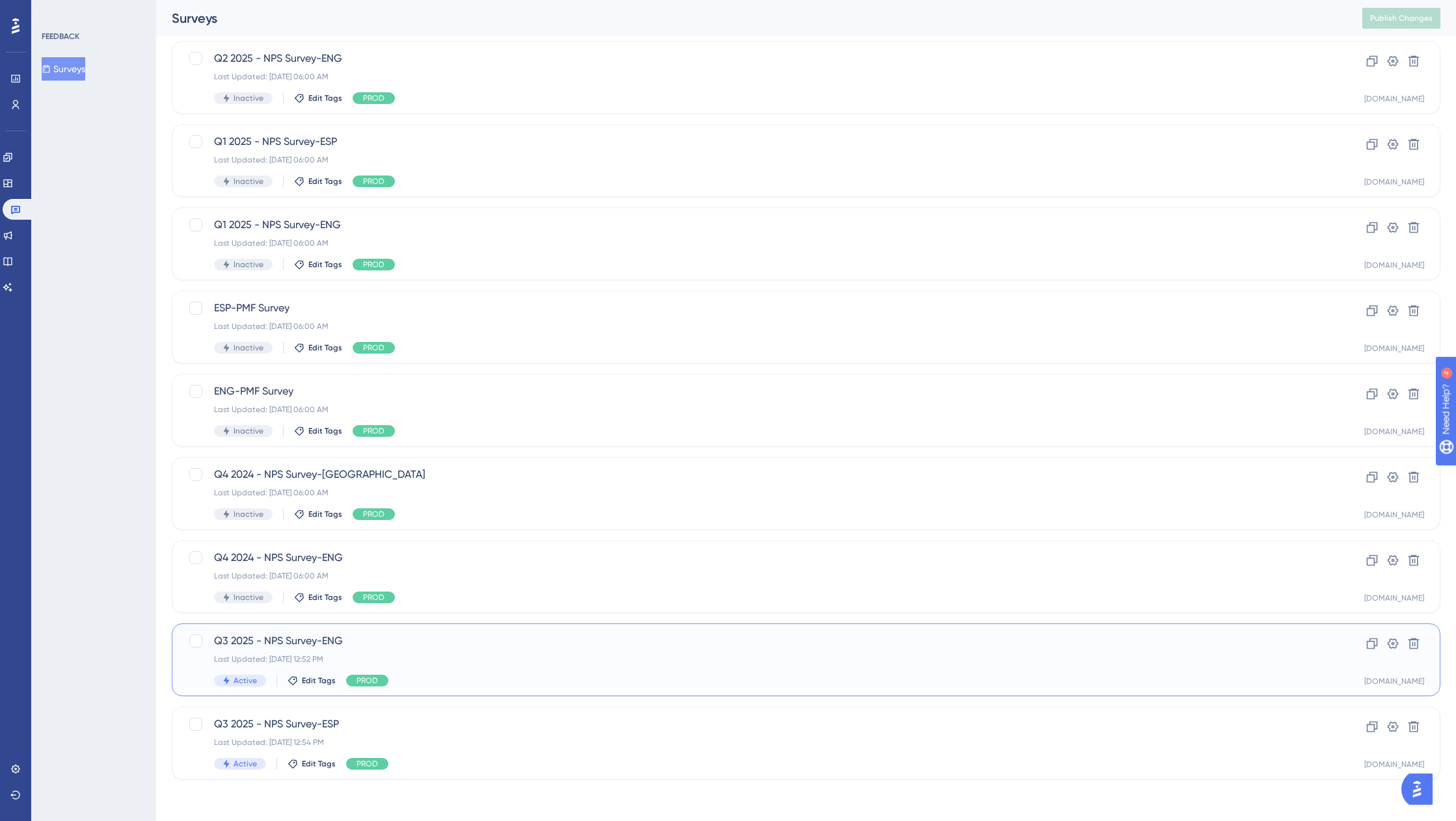 The width and height of the screenshot is (1456, 821). Describe the element at coordinates (1401, 19) in the screenshot. I see `button: Publish Changes` at that location.